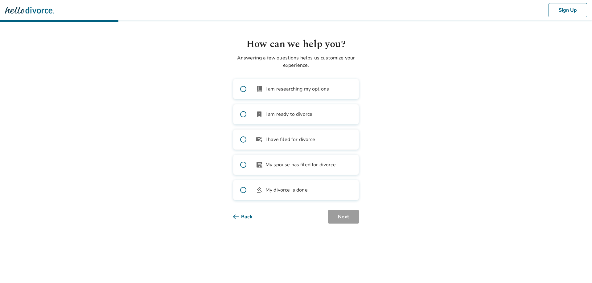 This screenshot has height=283, width=592. I want to click on span: My spouse has filed for divorce, so click(301, 165).